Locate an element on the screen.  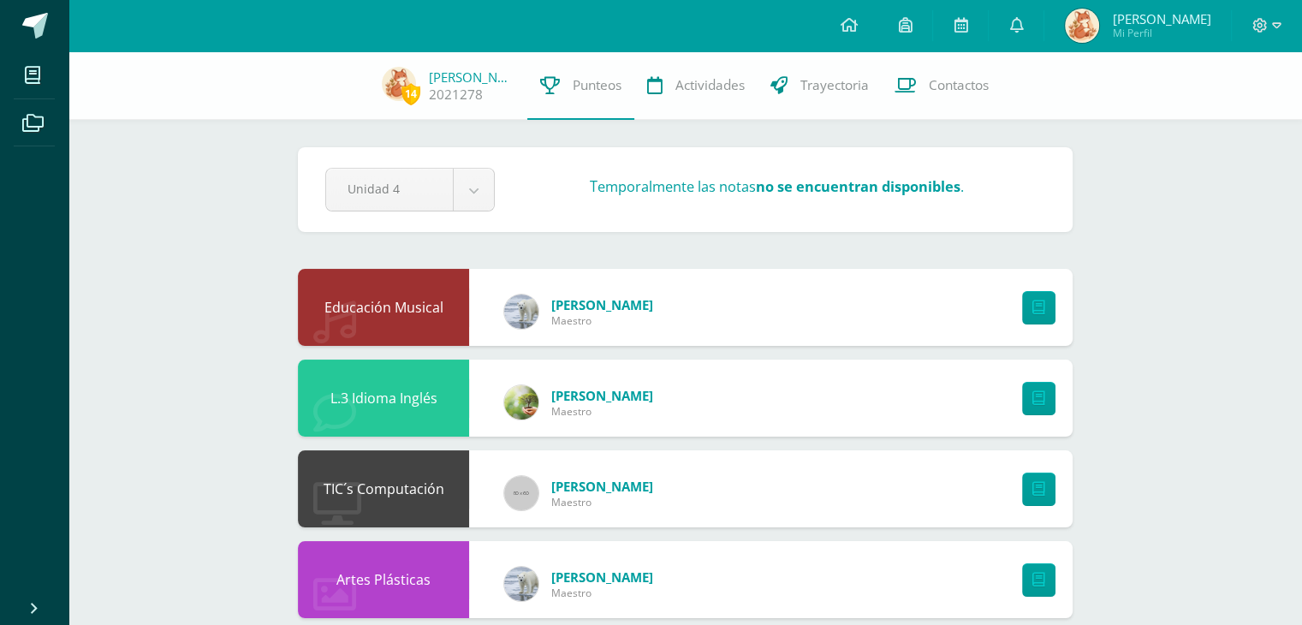
a: Trayectoria is located at coordinates (819, 86).